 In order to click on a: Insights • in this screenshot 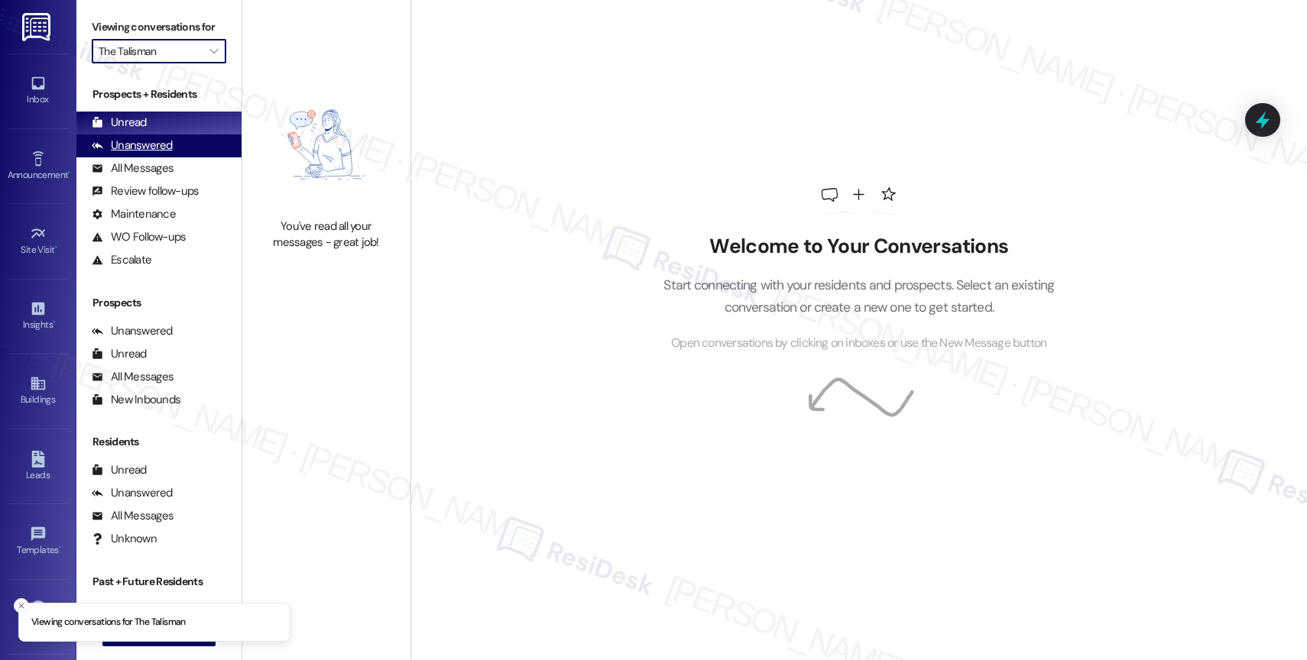, I will do `click(38, 316)`.